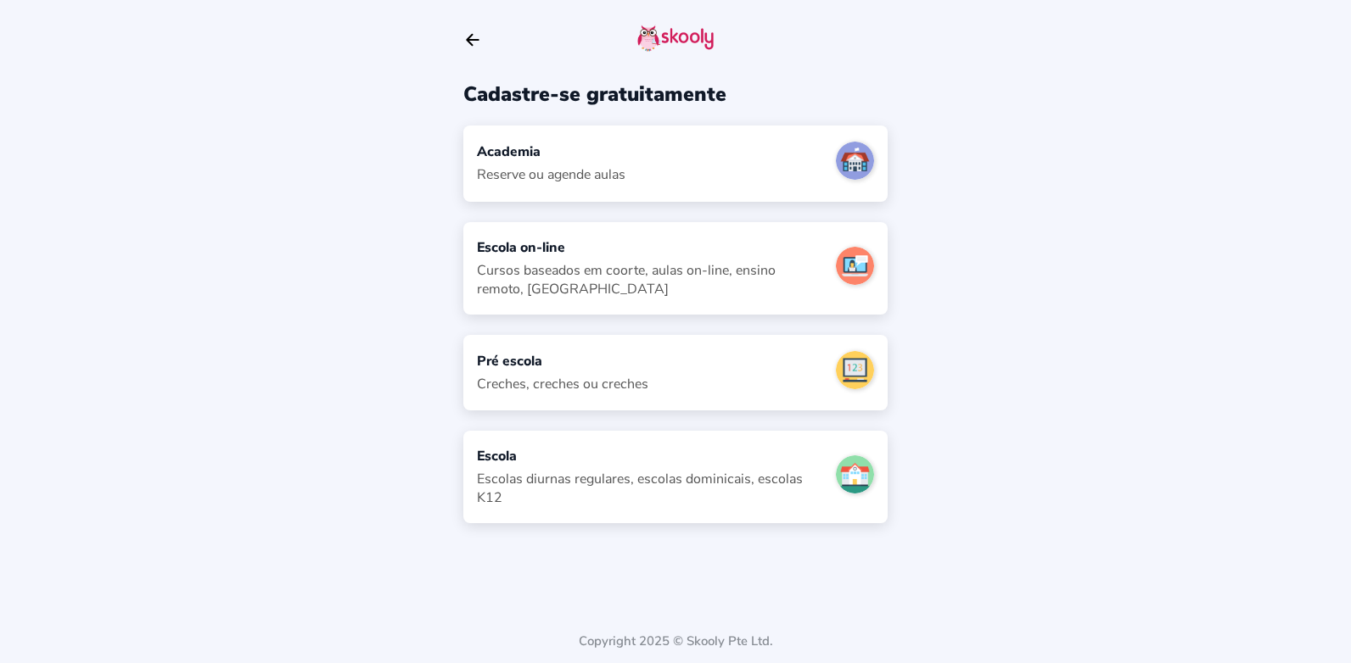  I want to click on div: Escola on-line, so click(649, 248).